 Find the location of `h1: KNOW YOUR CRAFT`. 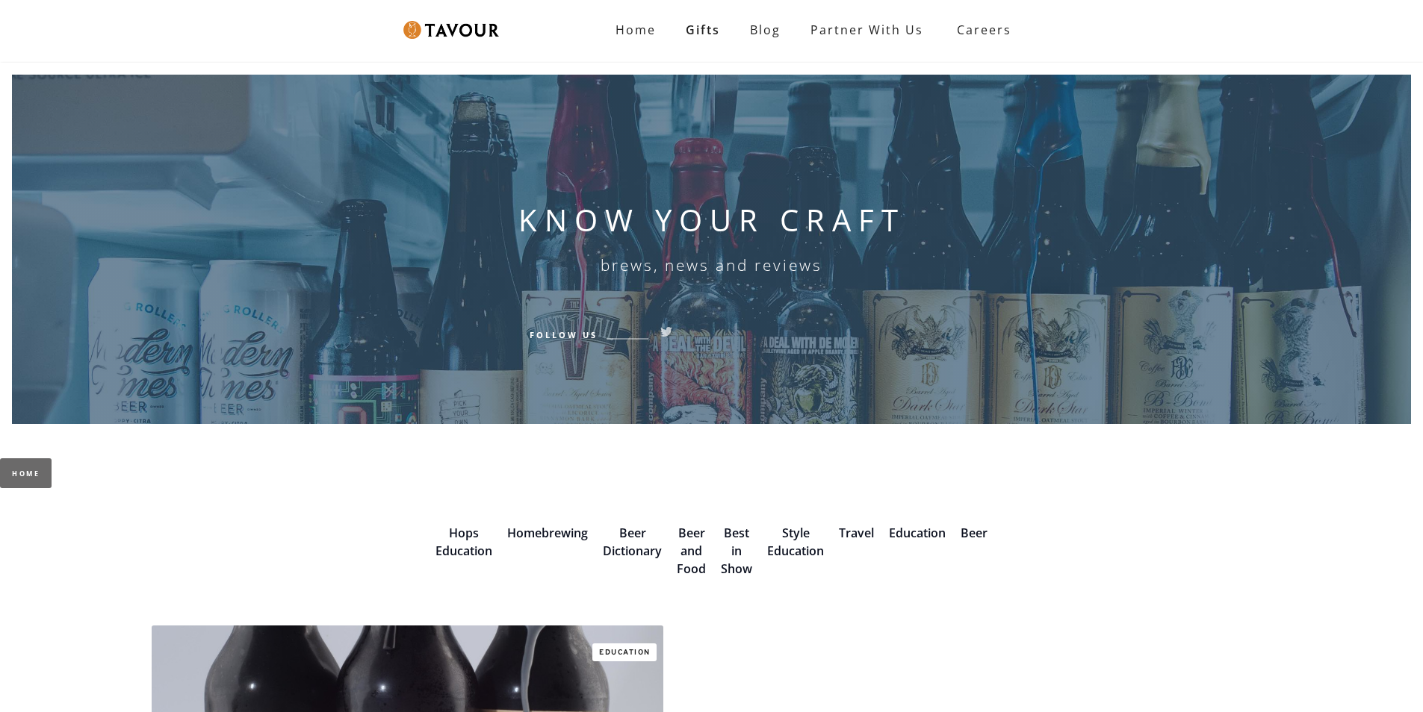

h1: KNOW YOUR CRAFT is located at coordinates (712, 220).